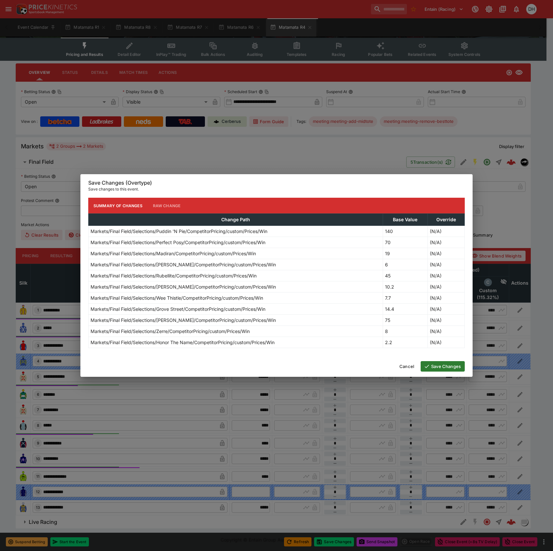 This screenshot has height=551, width=553. Describe the element at coordinates (276, 189) in the screenshot. I see `p: Save changes to this event.` at that location.